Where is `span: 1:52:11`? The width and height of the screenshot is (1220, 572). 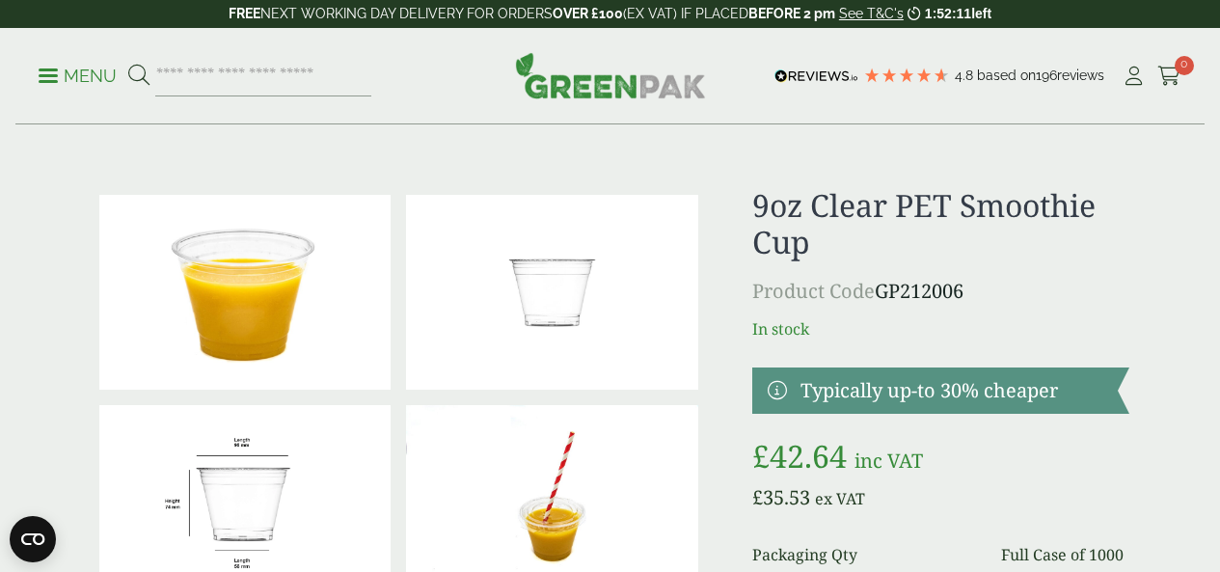 span: 1:52:11 is located at coordinates (948, 14).